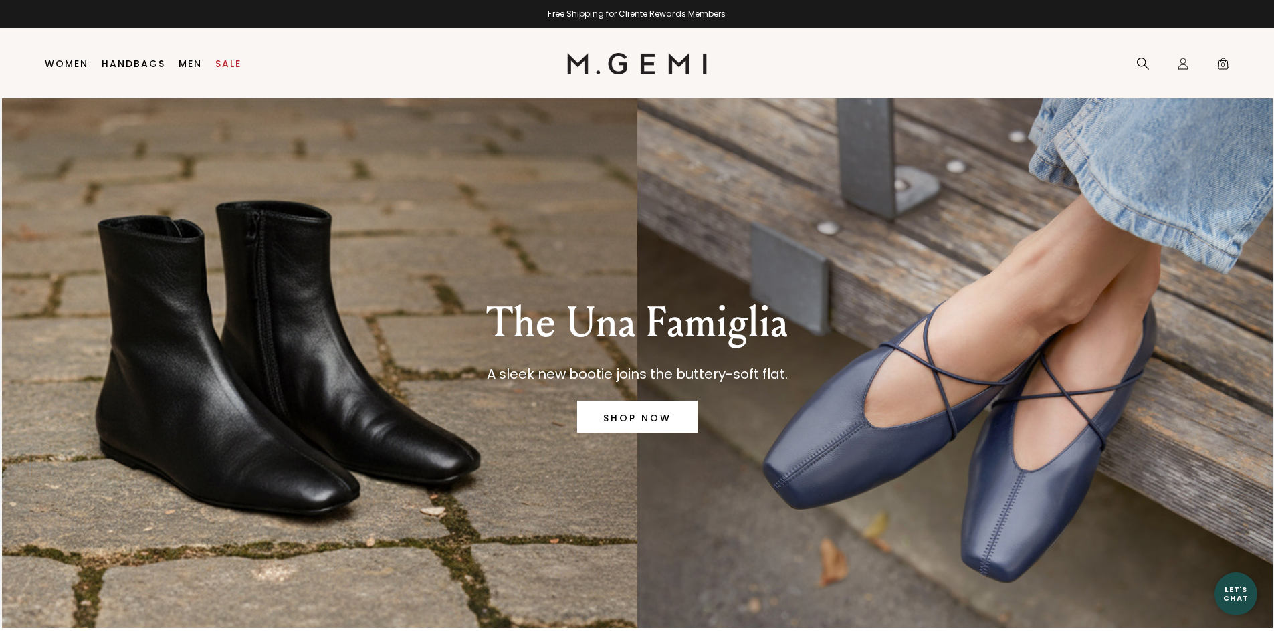  Describe the element at coordinates (228, 64) in the screenshot. I see `a: Sale` at that location.